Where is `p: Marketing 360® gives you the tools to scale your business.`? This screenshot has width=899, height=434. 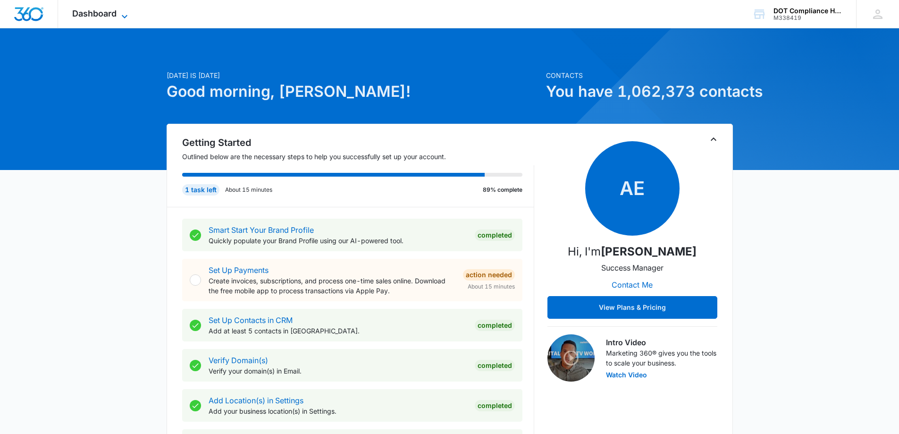
p: Marketing 360® gives you the tools to scale your business. is located at coordinates (662, 358).